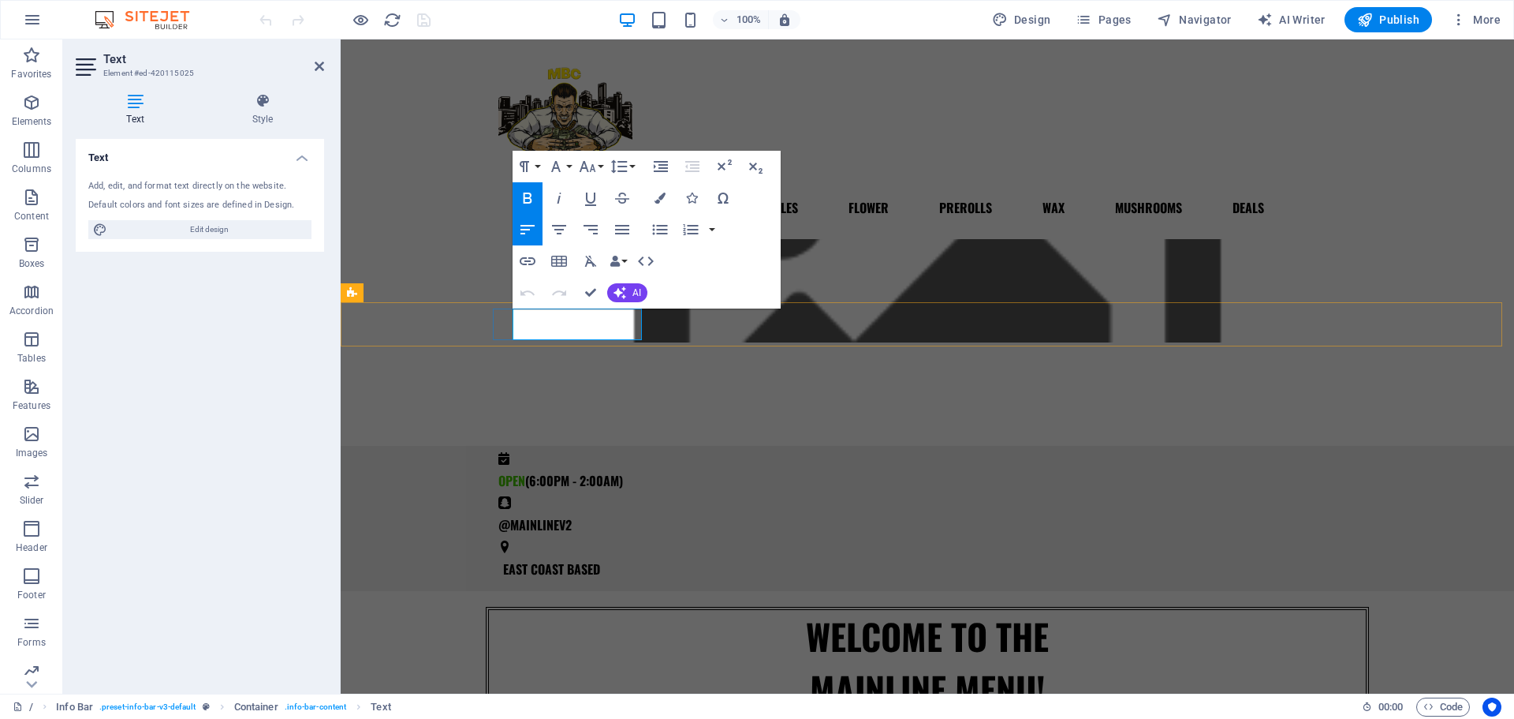 The image size is (1514, 719). Describe the element at coordinates (32, 358) in the screenshot. I see `p: Tables` at that location.